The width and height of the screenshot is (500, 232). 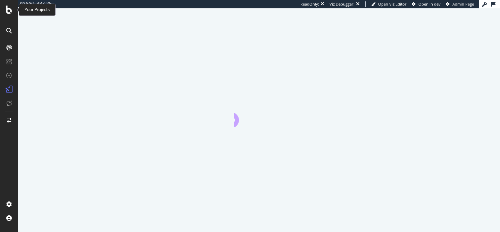 What do you see at coordinates (460, 4) in the screenshot?
I see `a: Admin Page` at bounding box center [460, 4].